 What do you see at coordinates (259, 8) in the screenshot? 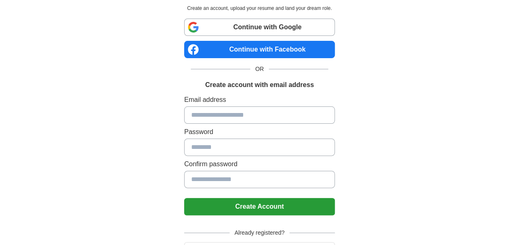
I see `p: Create an account, upload your resume and land your dream role.` at bounding box center [259, 8].